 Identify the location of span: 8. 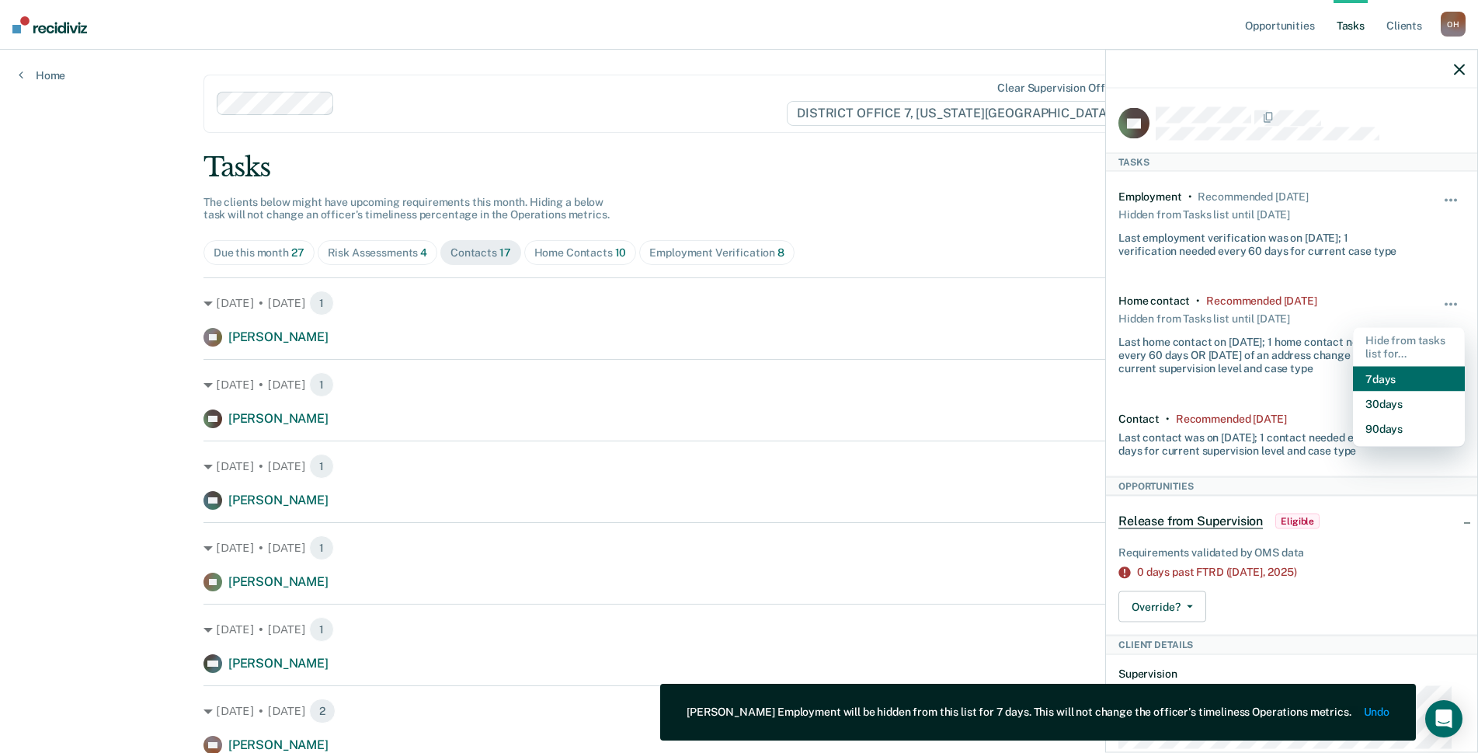
(781, 252).